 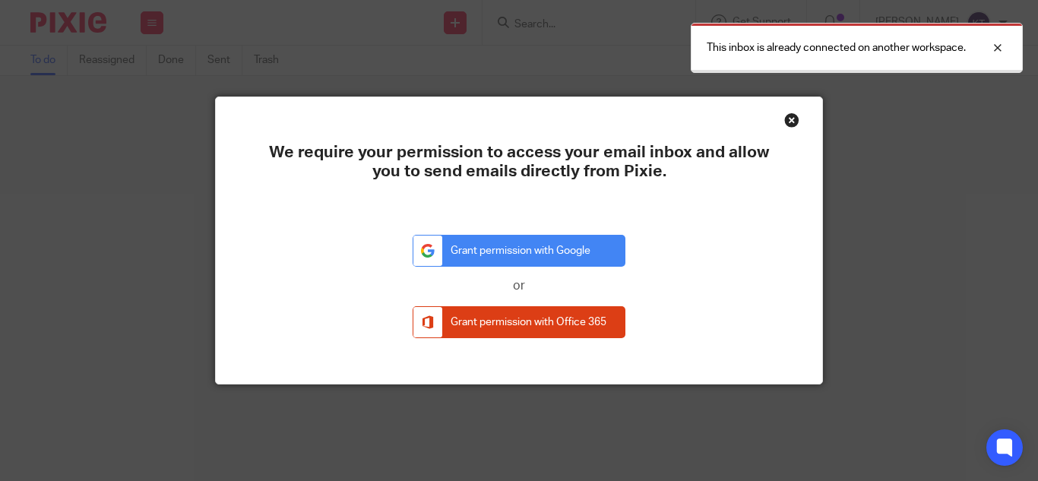 What do you see at coordinates (519, 162) in the screenshot?
I see `h1: We require your permission to access your email inbox and allow you to send emails directly from ...` at bounding box center [519, 162].